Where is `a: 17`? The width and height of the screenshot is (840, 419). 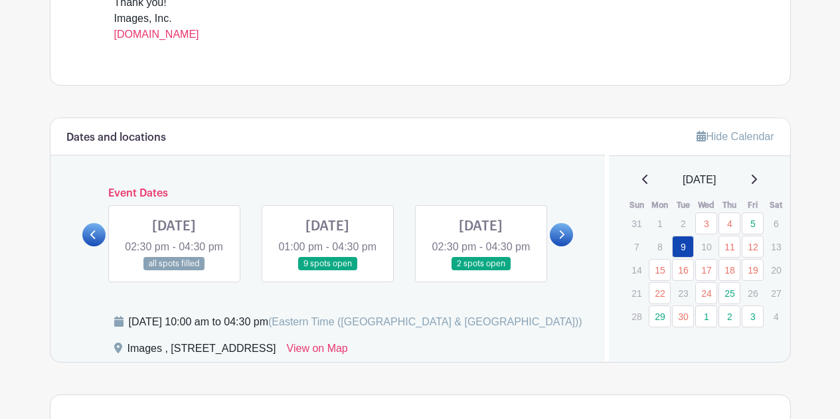
a: 17 is located at coordinates (706, 270).